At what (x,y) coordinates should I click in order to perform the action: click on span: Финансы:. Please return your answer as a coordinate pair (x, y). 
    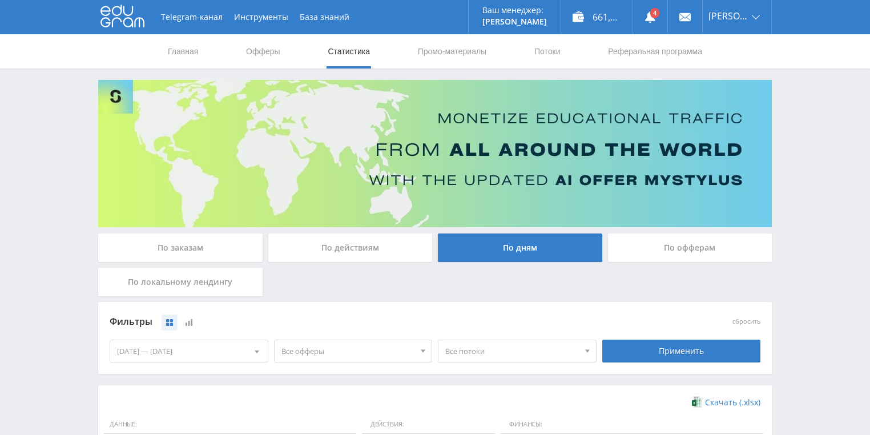
    Looking at the image, I should click on (632, 425).